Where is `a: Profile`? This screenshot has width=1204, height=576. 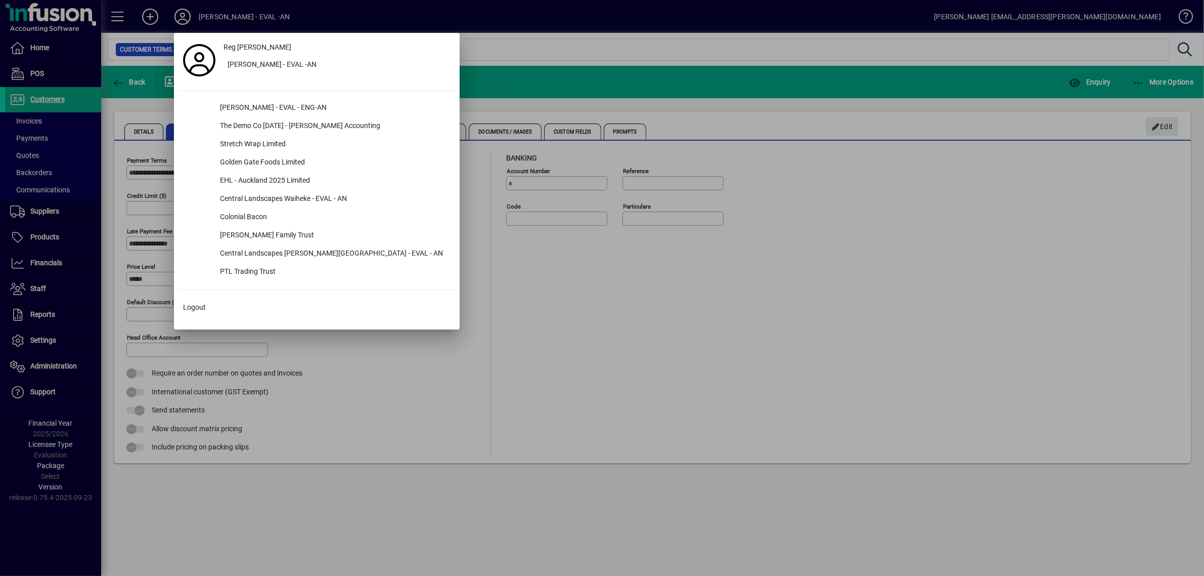 a: Profile is located at coordinates (199, 60).